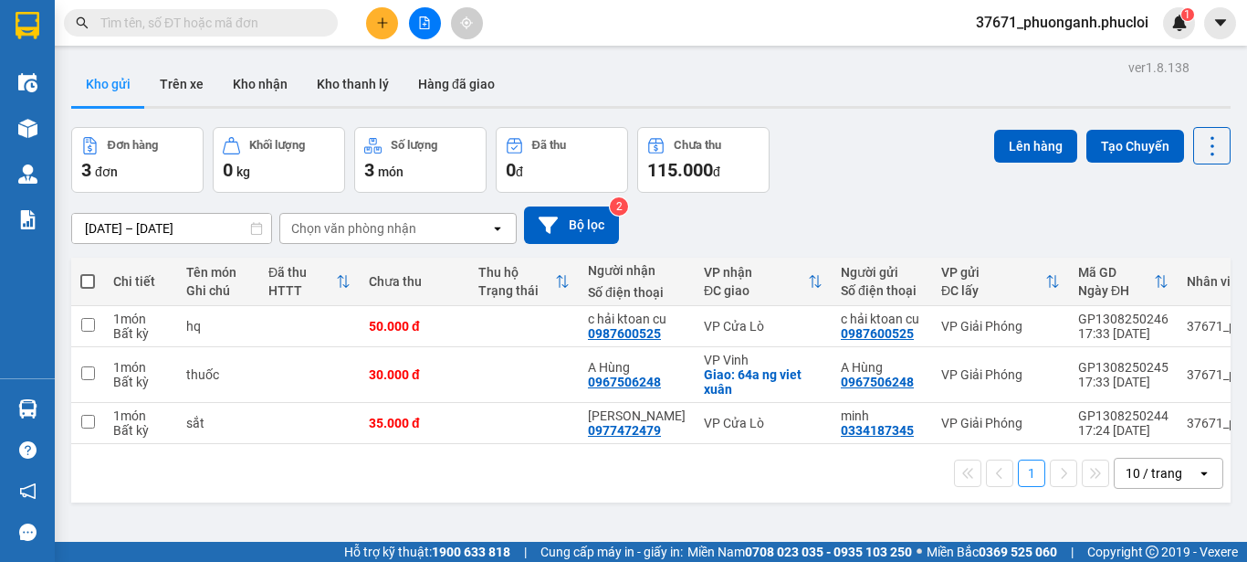  Describe the element at coordinates (993, 290) in the screenshot. I see `div: ĐC lấy` at that location.